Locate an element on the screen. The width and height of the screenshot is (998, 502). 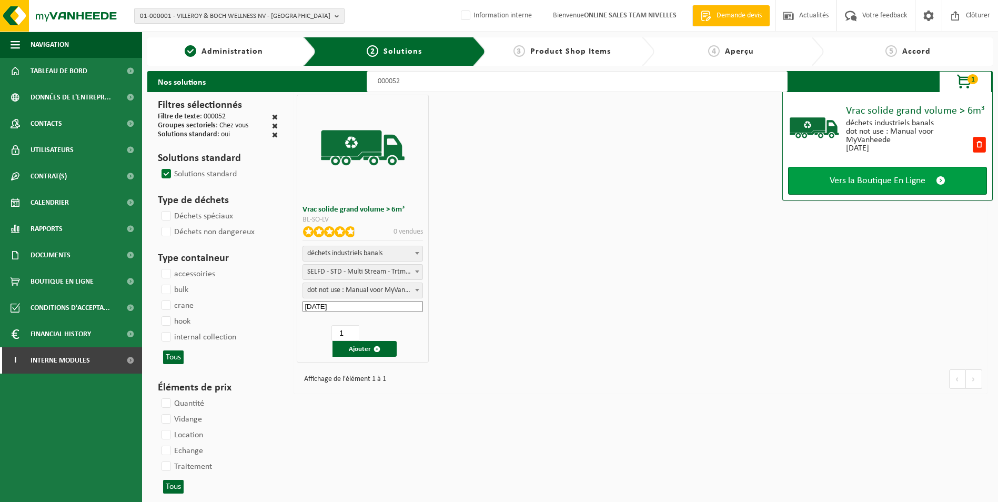
h3: Type containeur is located at coordinates (218, 258).